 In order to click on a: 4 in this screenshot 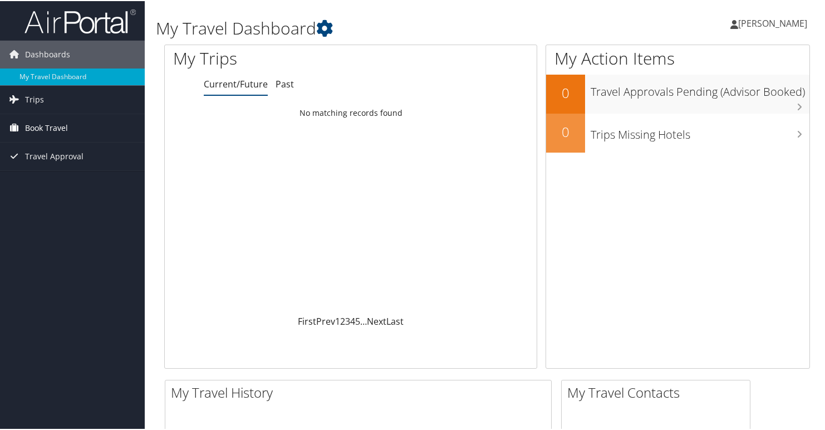, I will do `click(352, 320)`.